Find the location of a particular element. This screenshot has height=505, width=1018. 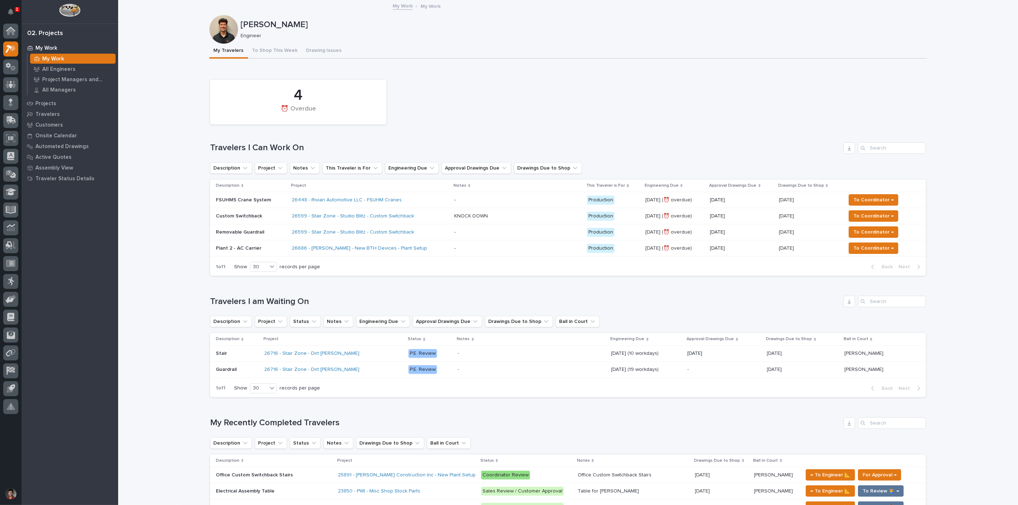

div: 4 is located at coordinates (298, 96).